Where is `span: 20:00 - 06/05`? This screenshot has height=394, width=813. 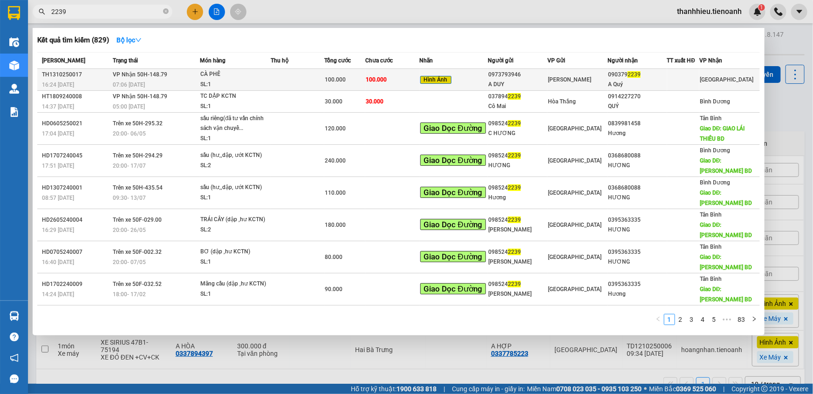
span: 20:00 - 06/05 is located at coordinates (129, 134).